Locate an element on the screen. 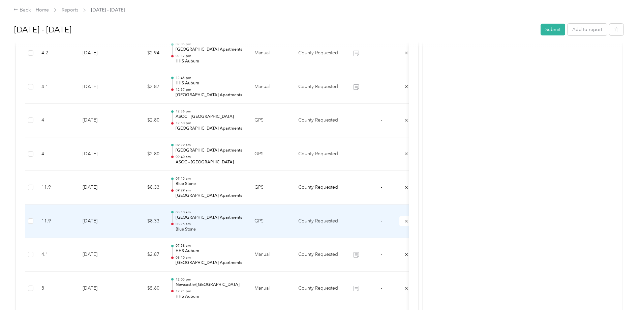 This screenshot has height=322, width=641. button: Submit is located at coordinates (553, 29).